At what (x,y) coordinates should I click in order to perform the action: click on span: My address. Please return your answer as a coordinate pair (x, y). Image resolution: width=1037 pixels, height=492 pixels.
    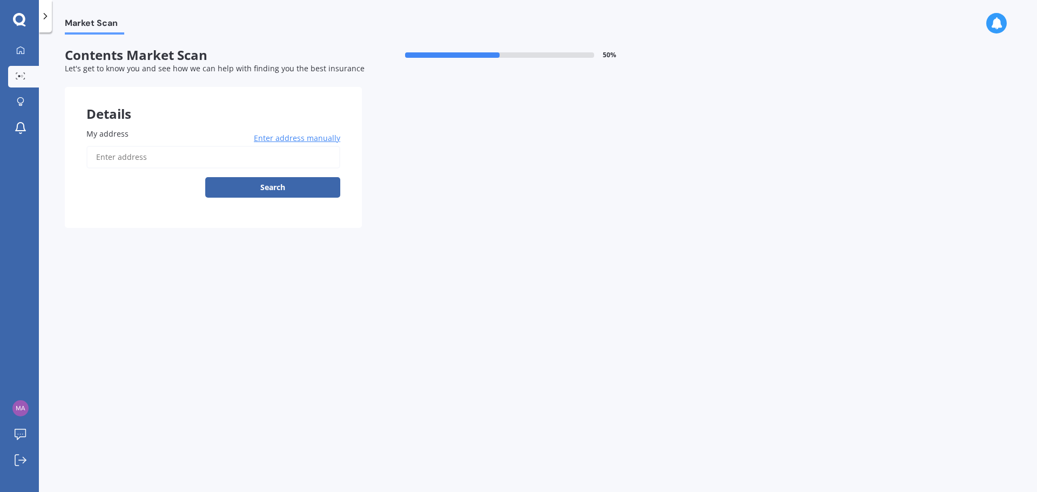
    Looking at the image, I should click on (108, 133).